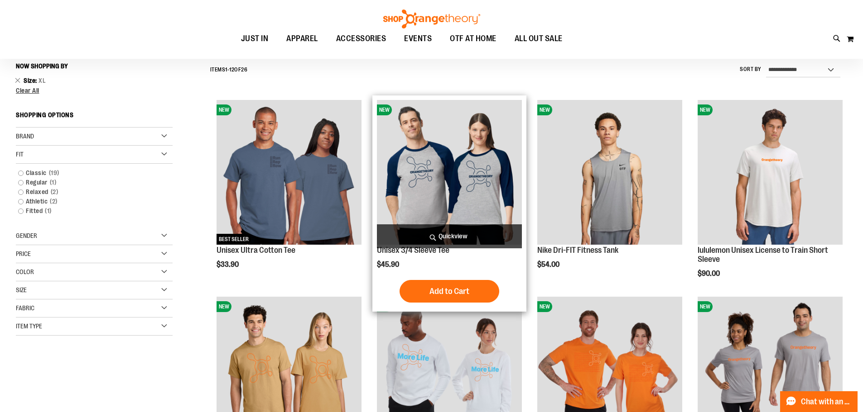 Image resolution: width=863 pixels, height=412 pixels. What do you see at coordinates (417, 38) in the screenshot?
I see `span: EVENTS` at bounding box center [417, 38].